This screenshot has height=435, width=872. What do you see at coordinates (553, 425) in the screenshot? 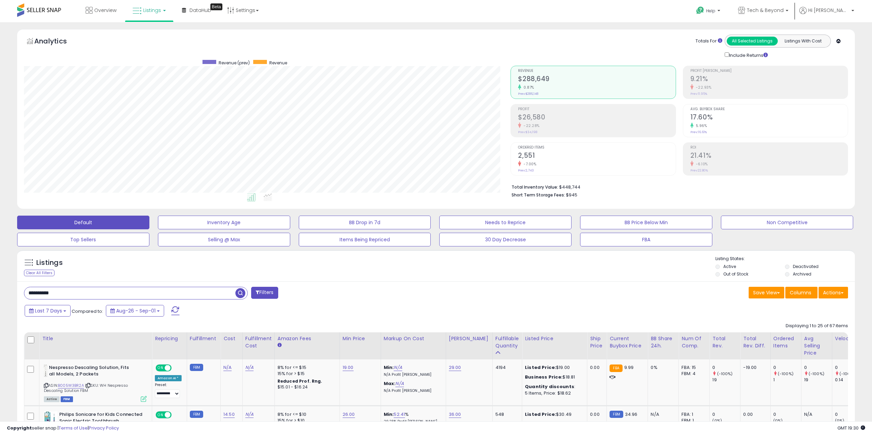
I see `div: $34.96` at bounding box center [553, 425].